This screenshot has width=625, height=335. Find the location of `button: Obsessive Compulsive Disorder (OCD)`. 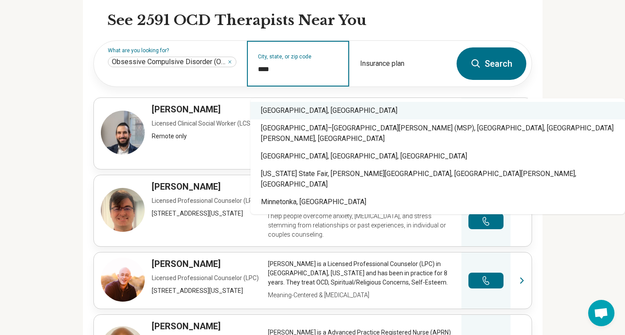

button: Obsessive Compulsive Disorder (OCD) is located at coordinates (230, 62).